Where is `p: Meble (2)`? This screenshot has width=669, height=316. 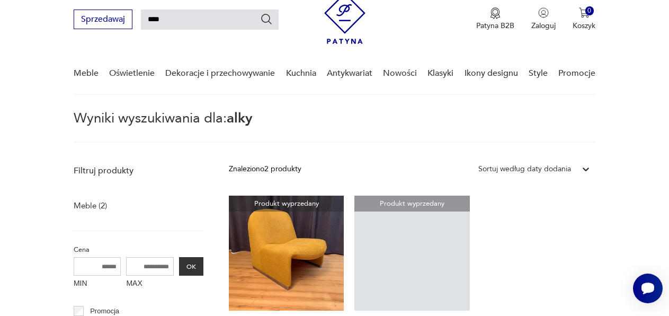 p: Meble (2) is located at coordinates (90, 206).